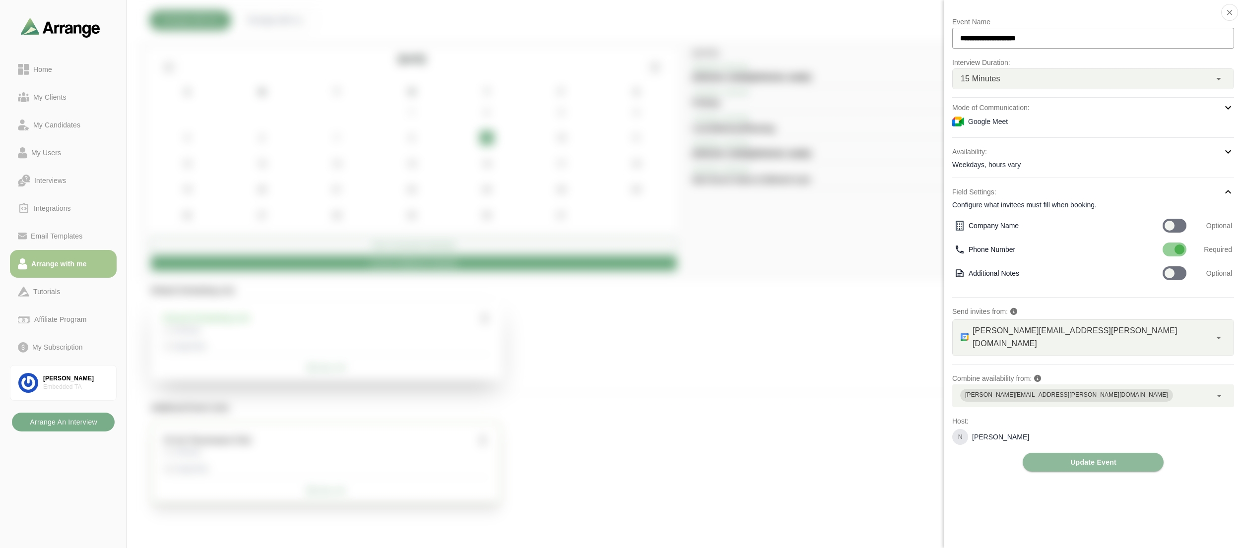 The image size is (1242, 548). What do you see at coordinates (63, 320) in the screenshot?
I see `a: Affiliate Program` at bounding box center [63, 320].